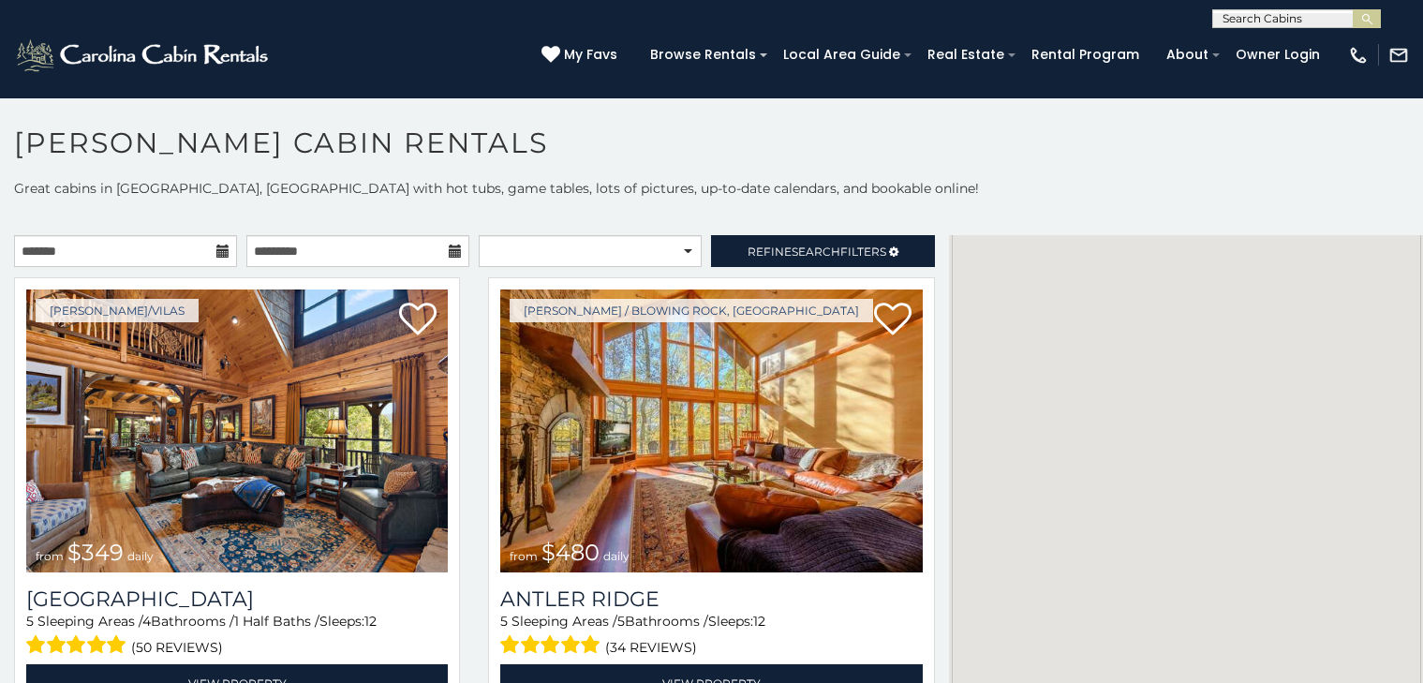 Image resolution: width=1423 pixels, height=683 pixels. I want to click on img: Diamond Creek Lodge, so click(237, 431).